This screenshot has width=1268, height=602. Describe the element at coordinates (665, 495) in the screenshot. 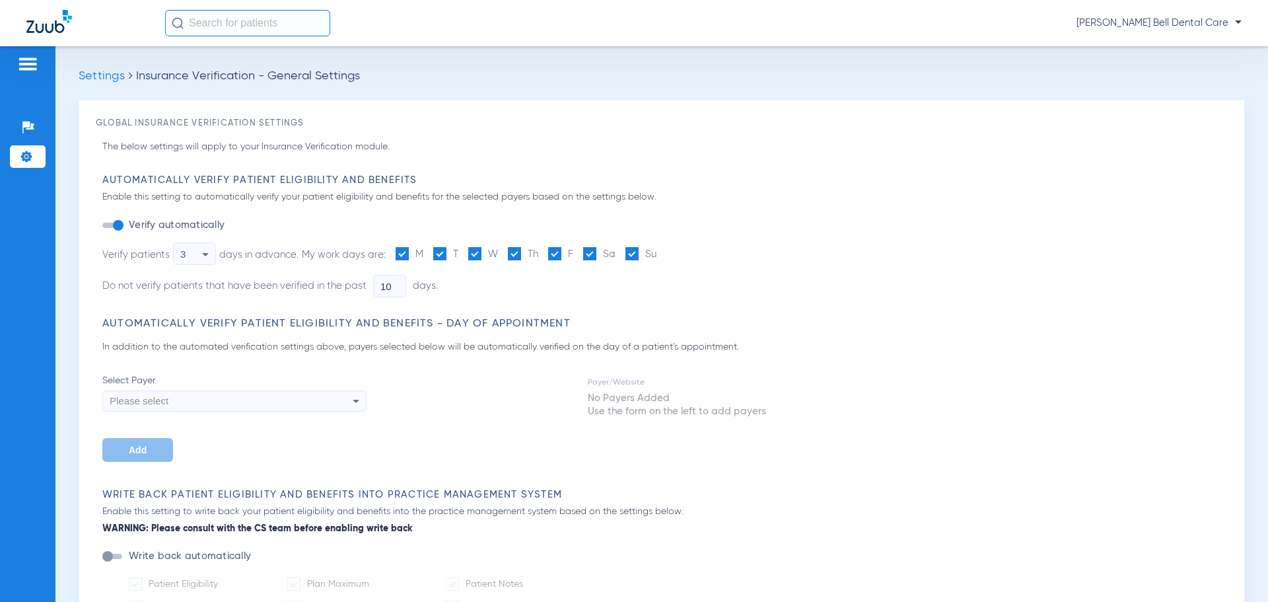

I see `h3: Write Back Patient Eligibility and Benefits Into Practice Management System` at that location.